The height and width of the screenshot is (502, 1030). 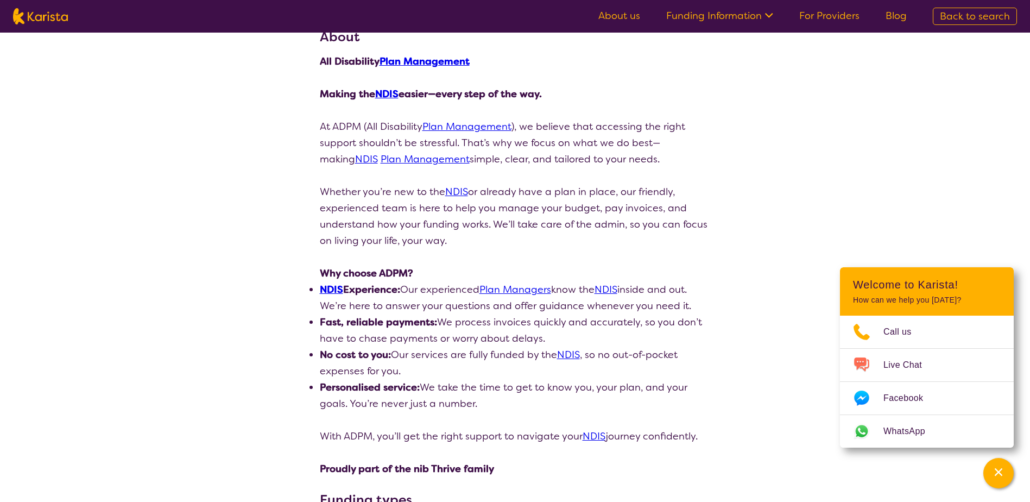 What do you see at coordinates (430, 94) in the screenshot?
I see `strong: Making the easier—every step of the way.` at bounding box center [430, 94].